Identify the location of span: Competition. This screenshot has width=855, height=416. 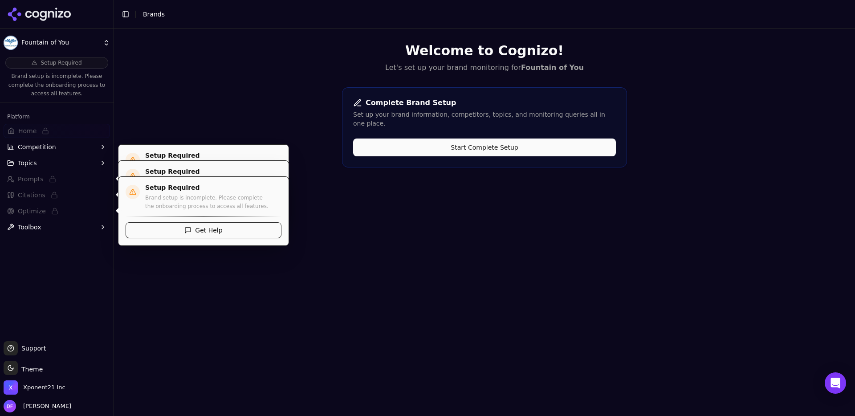
(37, 147).